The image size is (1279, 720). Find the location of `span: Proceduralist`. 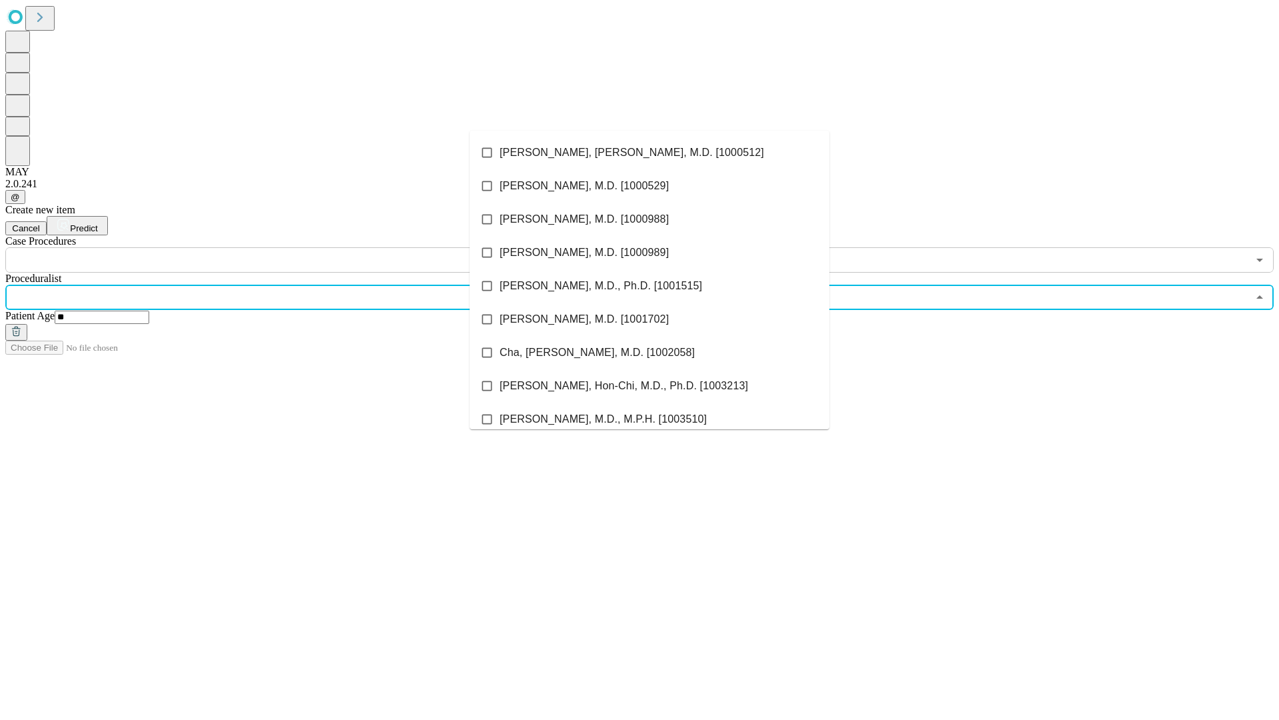

span: Proceduralist is located at coordinates (33, 278).